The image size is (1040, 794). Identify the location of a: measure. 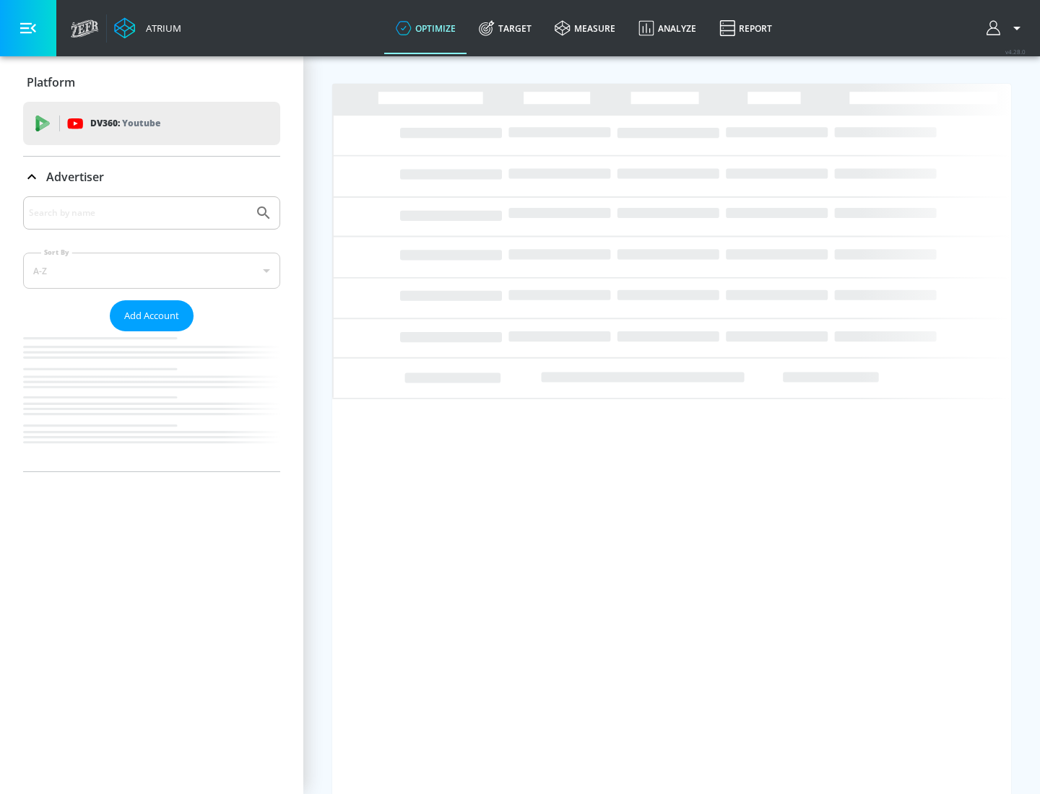
(585, 28).